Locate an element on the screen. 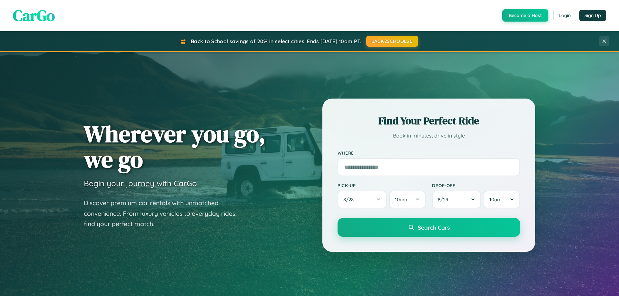 The image size is (619, 296). h3: Begin your journey with CarGo is located at coordinates (140, 183).